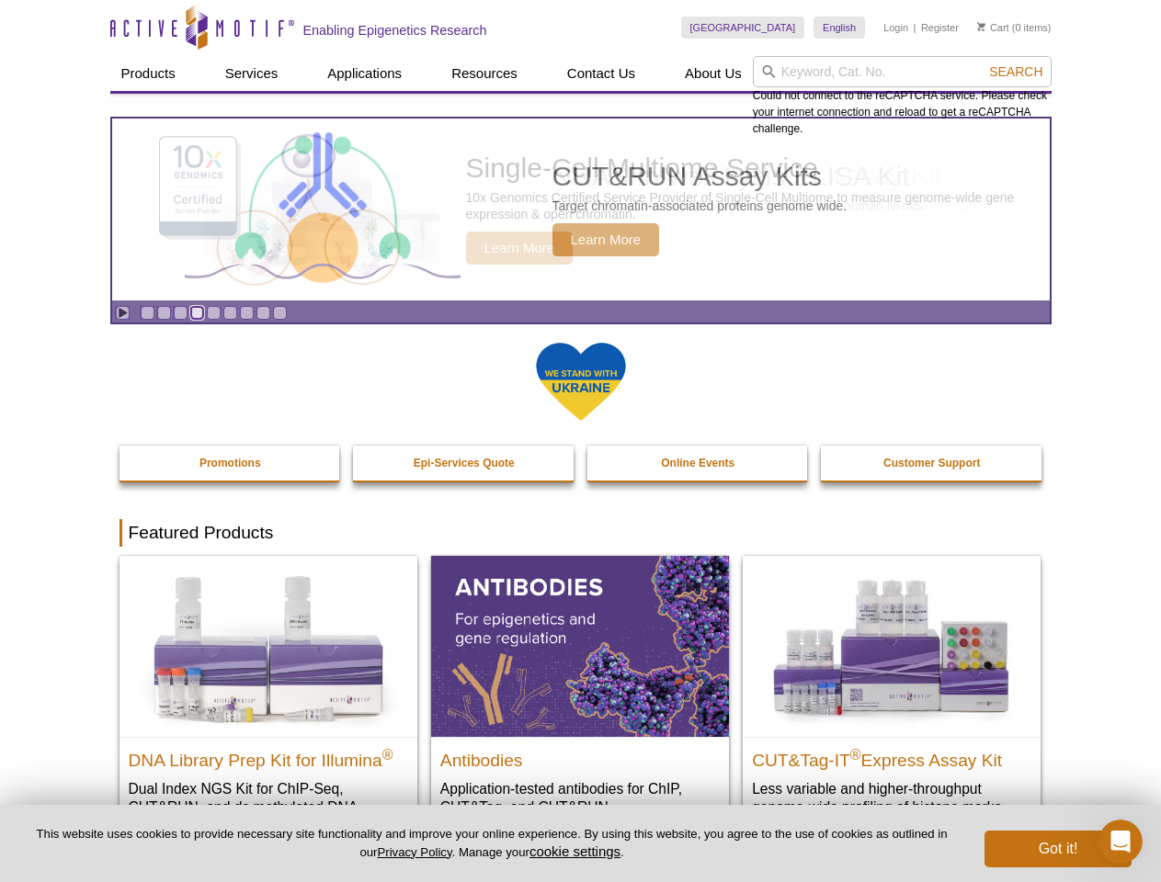  Describe the element at coordinates (323, 210) in the screenshot. I see `img: CUT&RUN Assay Kits` at that location.